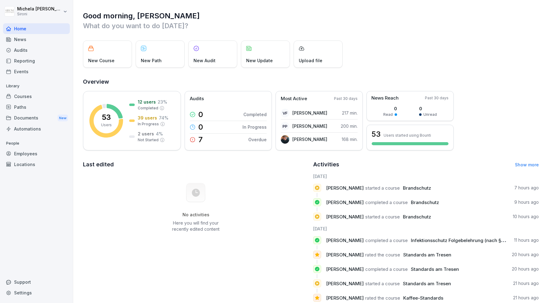 This screenshot has height=303, width=548. Describe the element at coordinates (36, 61) in the screenshot. I see `a: Reporting` at that location.